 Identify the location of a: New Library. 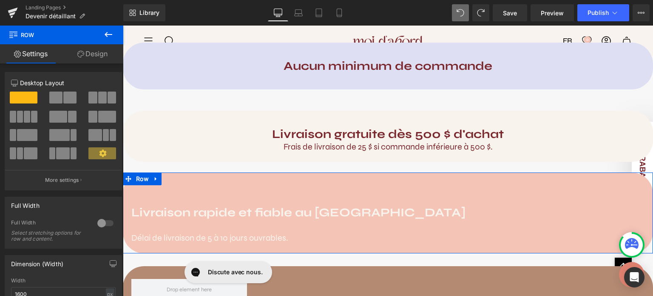
(144, 13).